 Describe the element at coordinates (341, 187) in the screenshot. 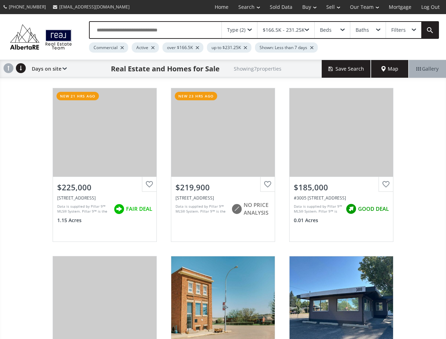

I see `div: $185,000` at that location.